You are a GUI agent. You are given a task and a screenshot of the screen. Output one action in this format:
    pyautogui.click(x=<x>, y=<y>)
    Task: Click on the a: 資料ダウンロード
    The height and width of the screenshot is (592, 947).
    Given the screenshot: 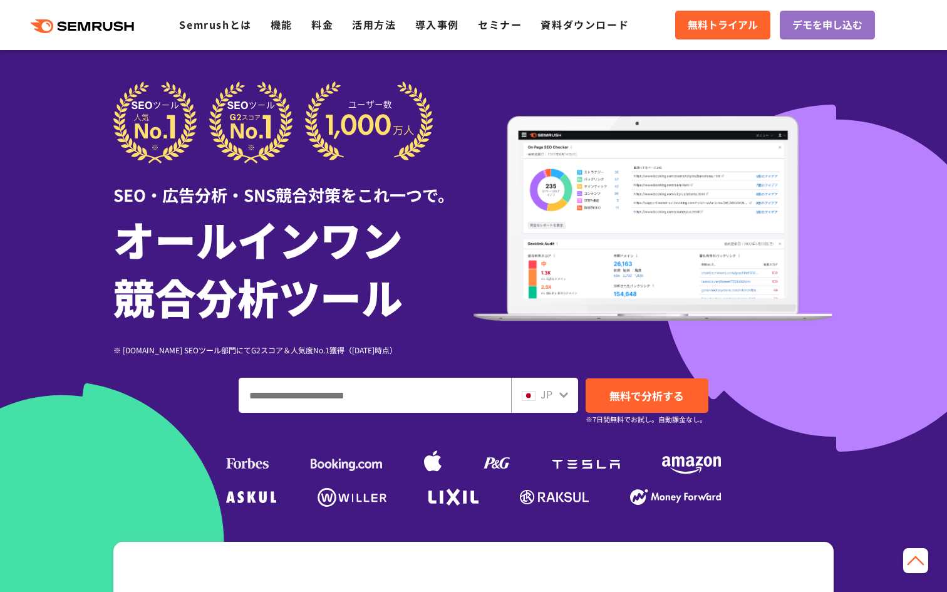 What is the action you would take?
    pyautogui.click(x=585, y=24)
    